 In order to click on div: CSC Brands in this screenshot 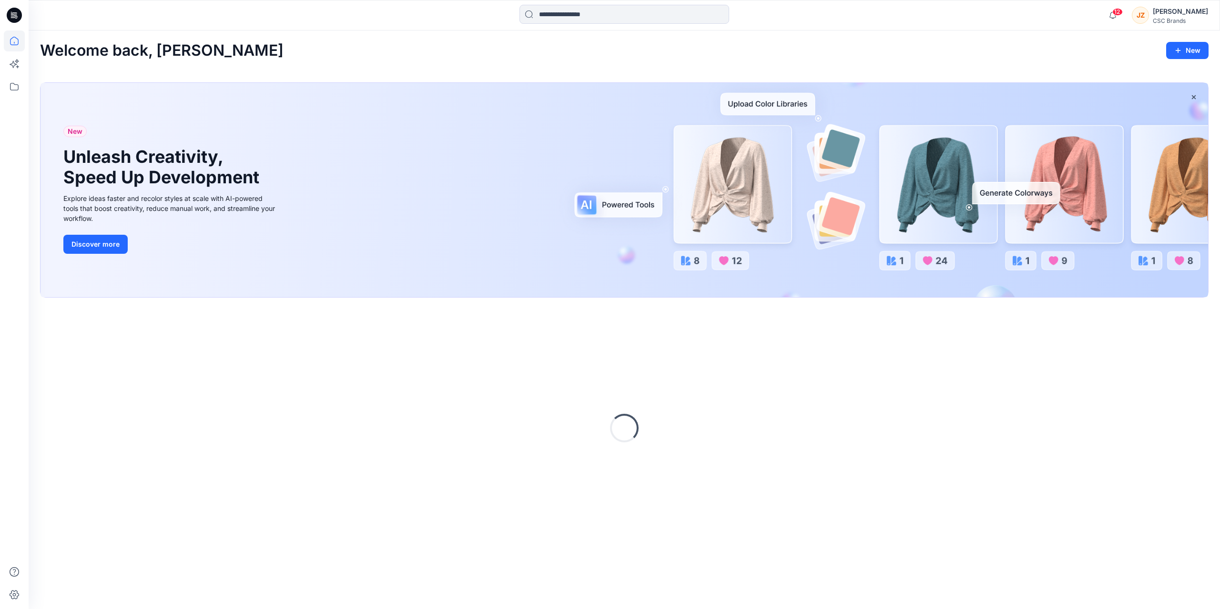, I will do `click(1180, 20)`.